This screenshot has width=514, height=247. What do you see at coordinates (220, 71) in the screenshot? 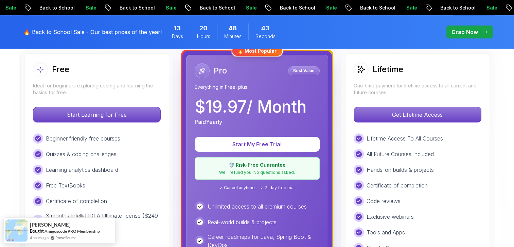
I see `h2: Pro` at bounding box center [220, 71].